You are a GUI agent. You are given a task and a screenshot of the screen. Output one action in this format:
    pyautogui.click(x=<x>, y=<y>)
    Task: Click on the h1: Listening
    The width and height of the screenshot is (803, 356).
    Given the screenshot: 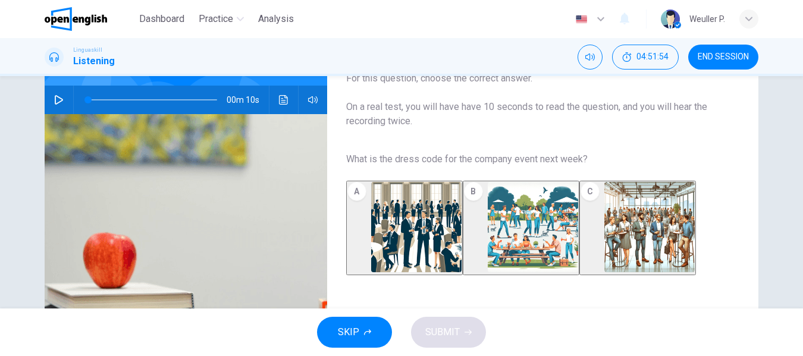 What is the action you would take?
    pyautogui.click(x=94, y=61)
    